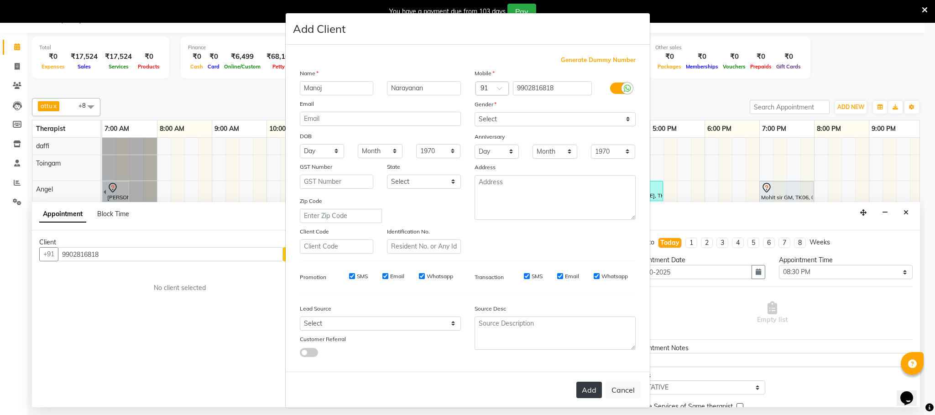  Describe the element at coordinates (393, 167) in the screenshot. I see `label: State` at that location.